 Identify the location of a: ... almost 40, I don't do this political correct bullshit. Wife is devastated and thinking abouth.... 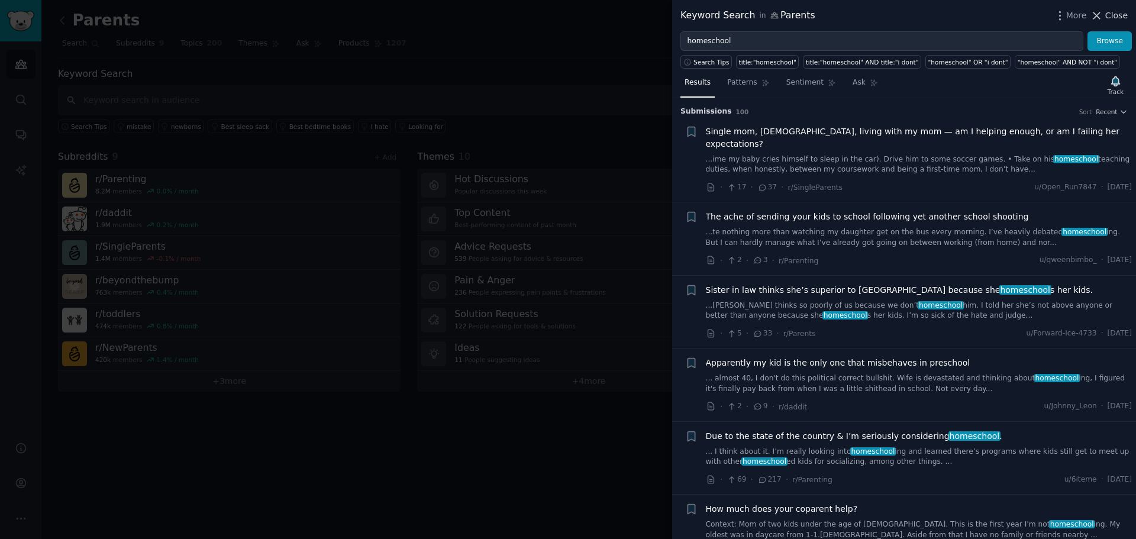
(919, 383).